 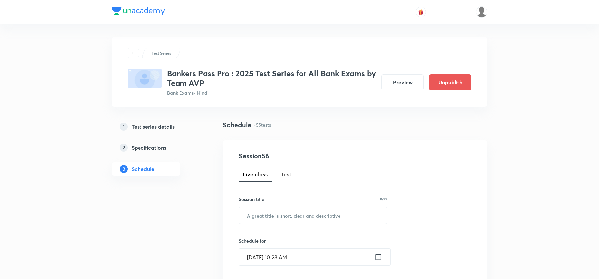 What do you see at coordinates (252, 199) in the screenshot?
I see `h6: Session title` at bounding box center [252, 199].